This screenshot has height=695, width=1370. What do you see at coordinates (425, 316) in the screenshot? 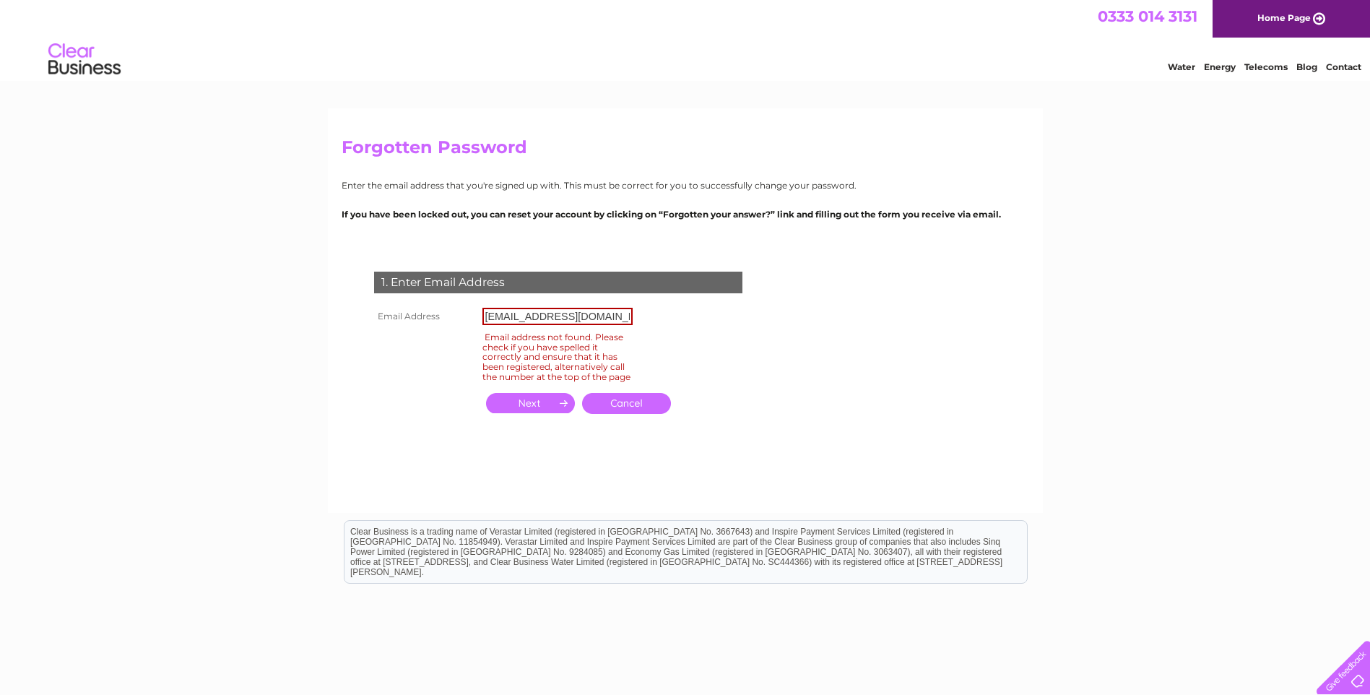
I see `th: Email Address` at bounding box center [425, 316].